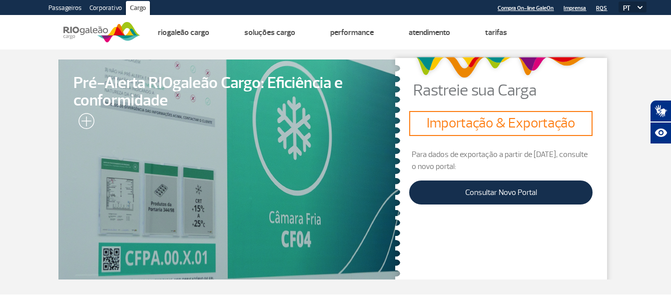 This screenshot has height=306, width=671. Describe the element at coordinates (270, 32) in the screenshot. I see `a: Soluções Cargo` at that location.